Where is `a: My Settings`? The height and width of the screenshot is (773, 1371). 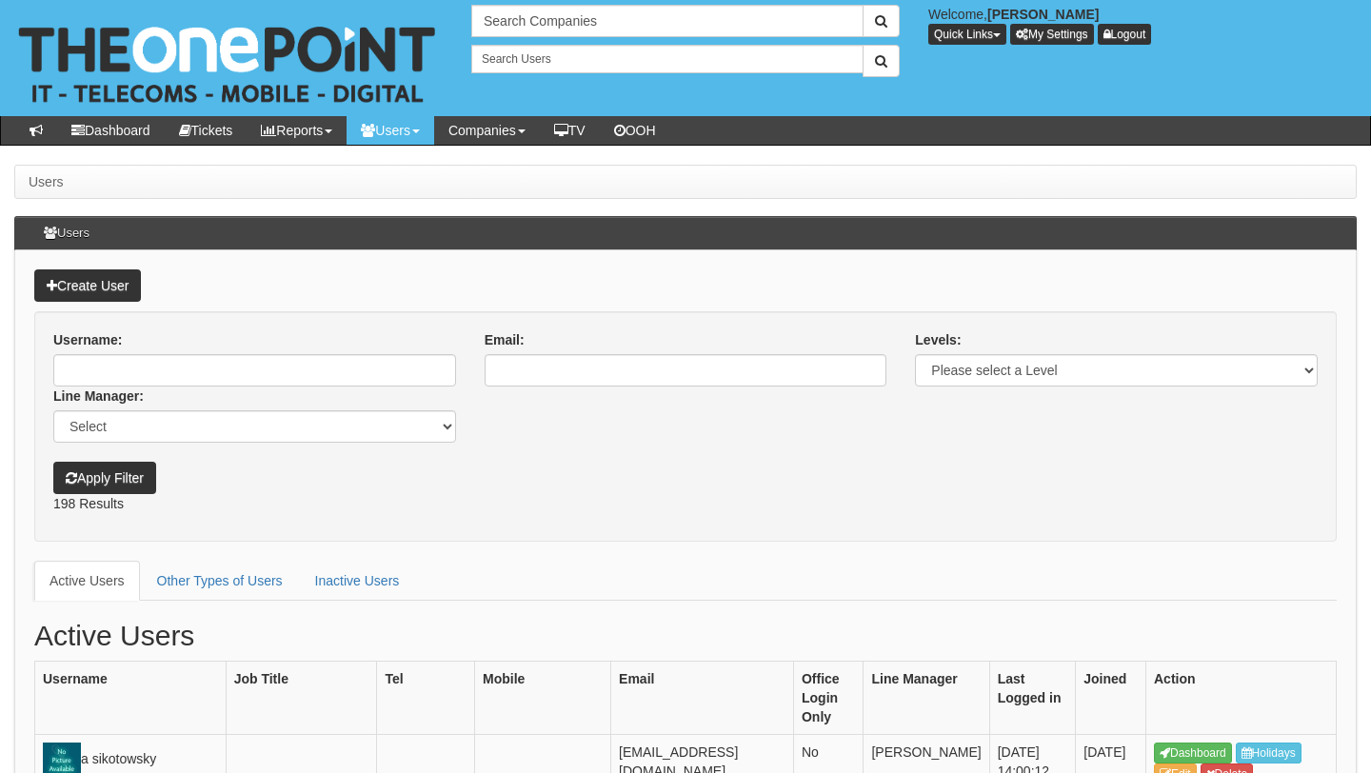 a: My Settings is located at coordinates (1052, 34).